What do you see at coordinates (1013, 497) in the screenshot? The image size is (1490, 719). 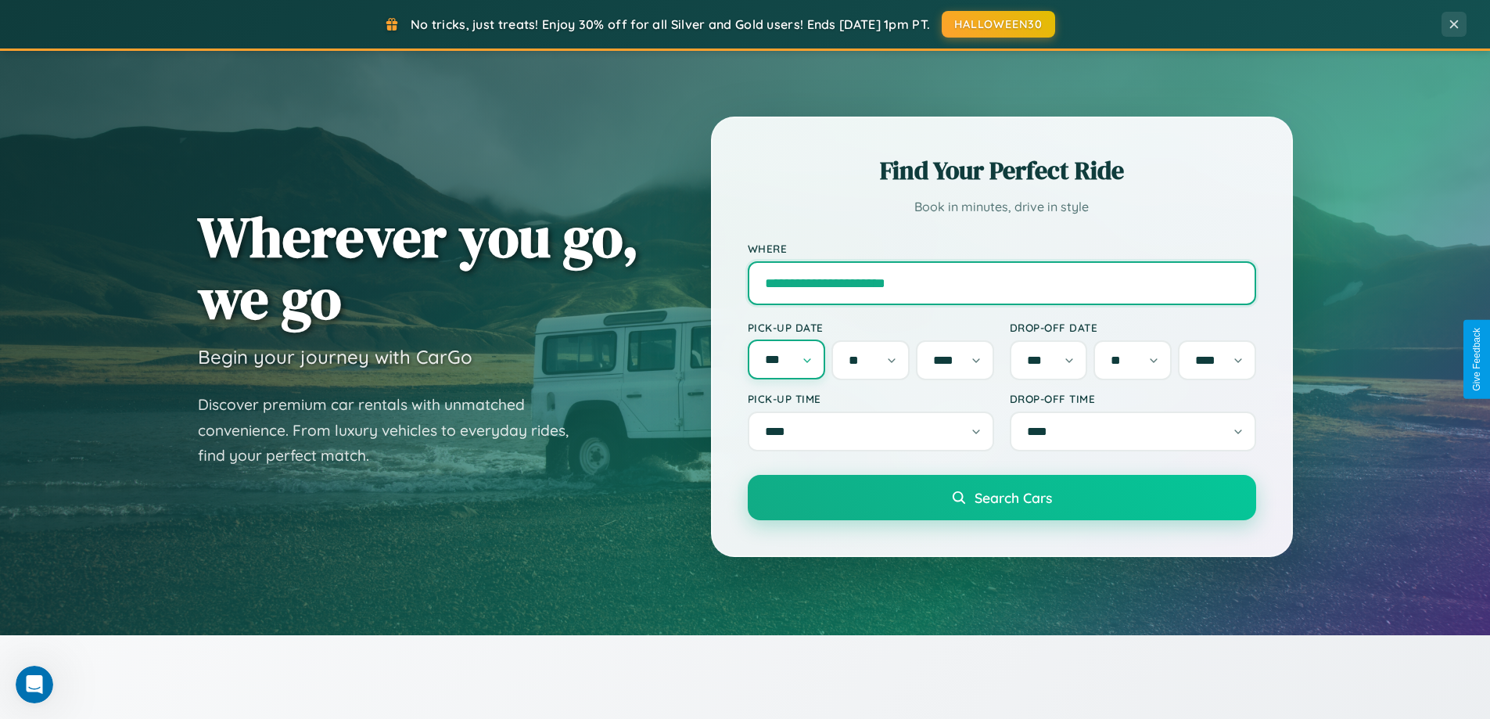 I see `span: Search Cars` at bounding box center [1013, 497].